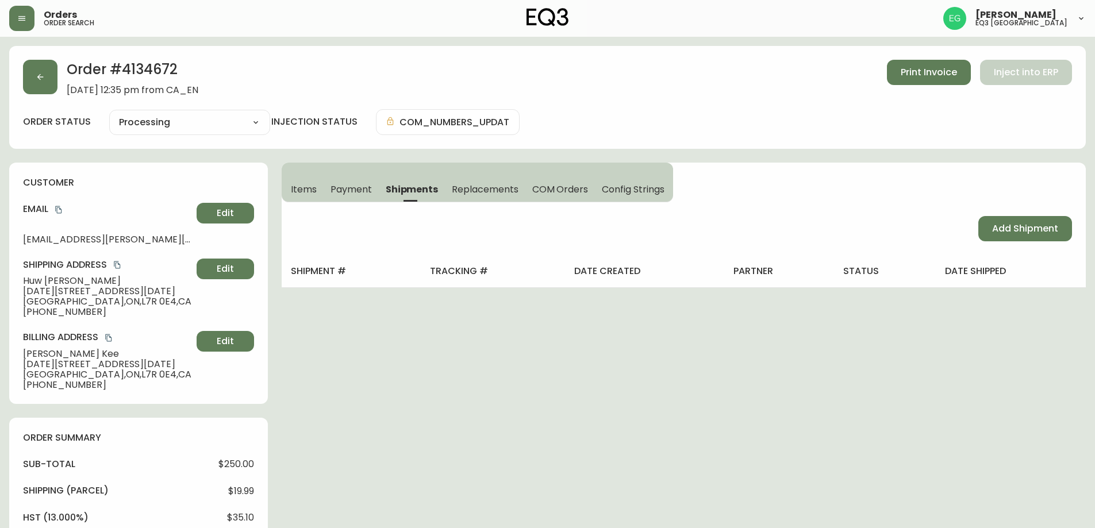  What do you see at coordinates (644, 271) in the screenshot?
I see `h4: date created` at bounding box center [644, 271].